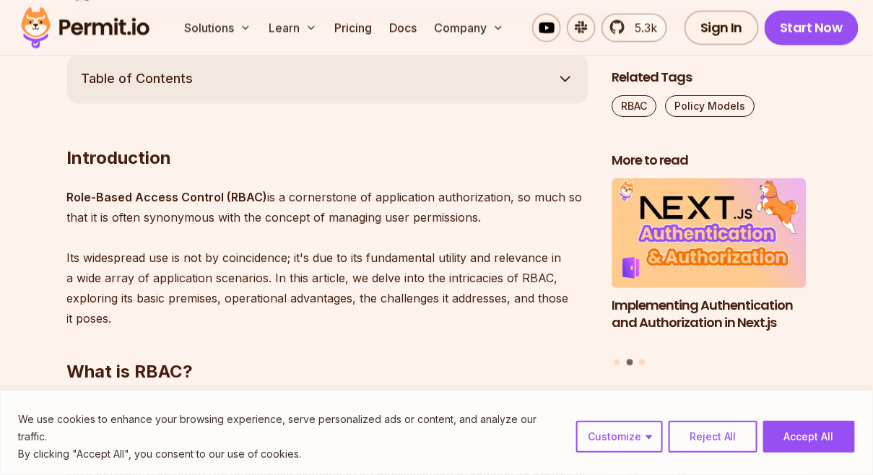 This screenshot has height=475, width=873. What do you see at coordinates (713, 437) in the screenshot?
I see `button: Reject All` at bounding box center [713, 437].